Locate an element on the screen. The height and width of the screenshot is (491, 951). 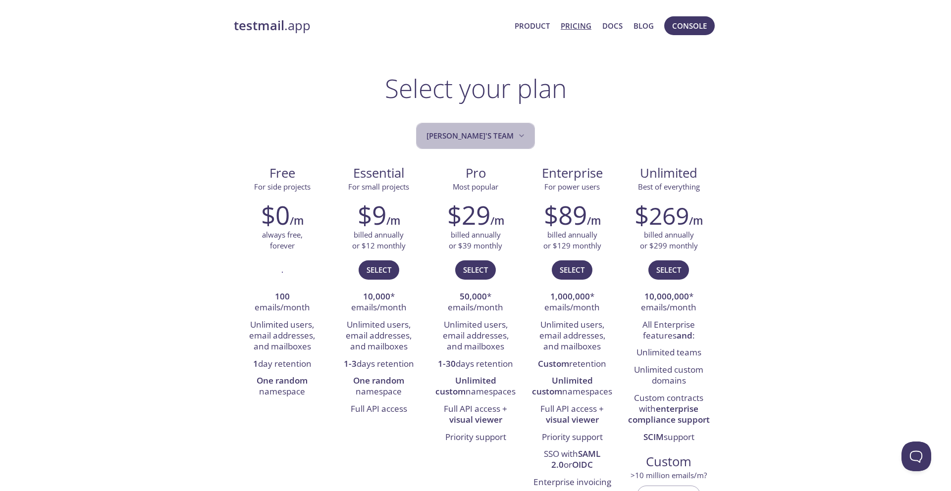
span: For small projects is located at coordinates (378, 187).